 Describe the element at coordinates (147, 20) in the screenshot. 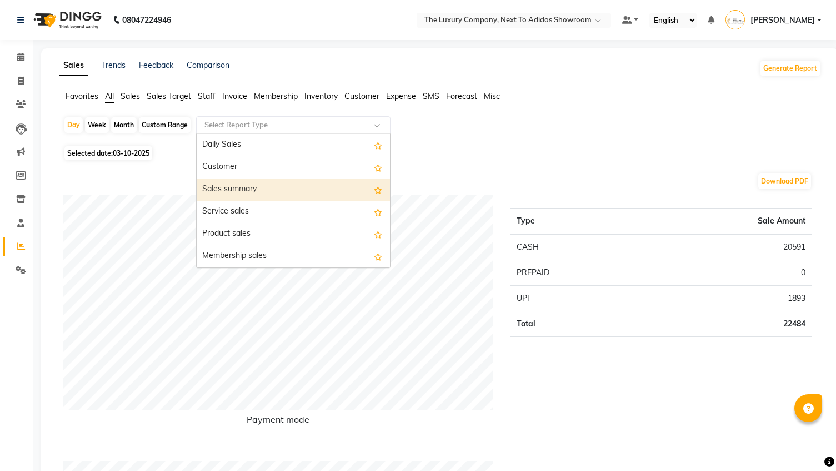

I see `b: 08047224946` at that location.